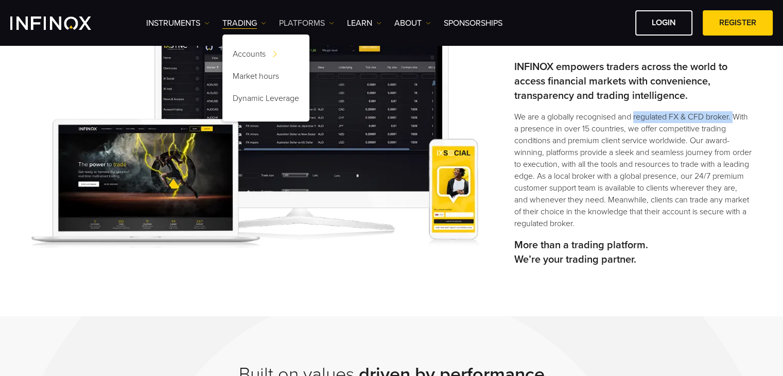 This screenshot has width=783, height=376. I want to click on a: Instruments, so click(178, 23).